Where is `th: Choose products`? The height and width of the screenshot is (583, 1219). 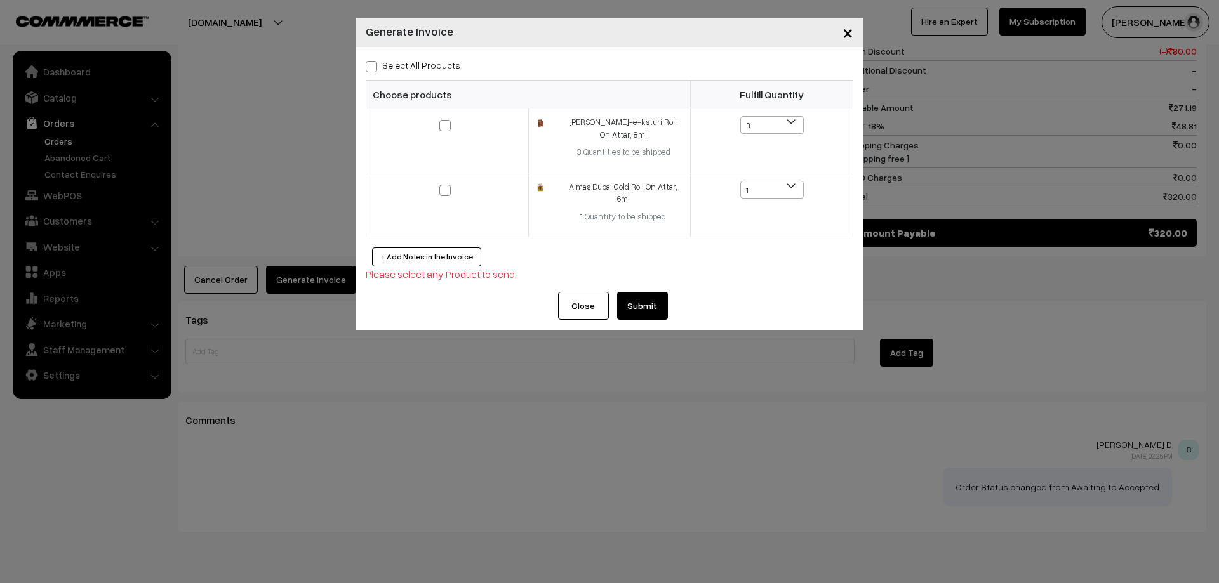 th: Choose products is located at coordinates (528, 95).